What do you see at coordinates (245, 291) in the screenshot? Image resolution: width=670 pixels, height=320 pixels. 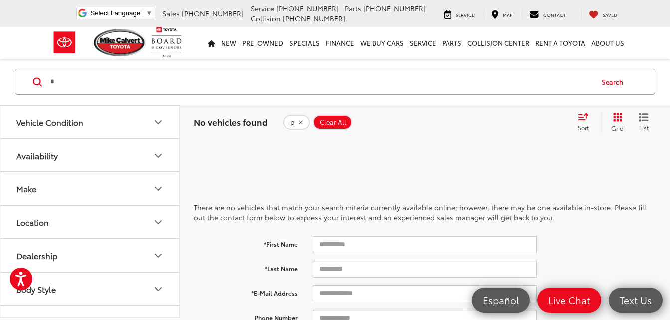 I see `label: *E-Mail Address` at bounding box center [245, 291].